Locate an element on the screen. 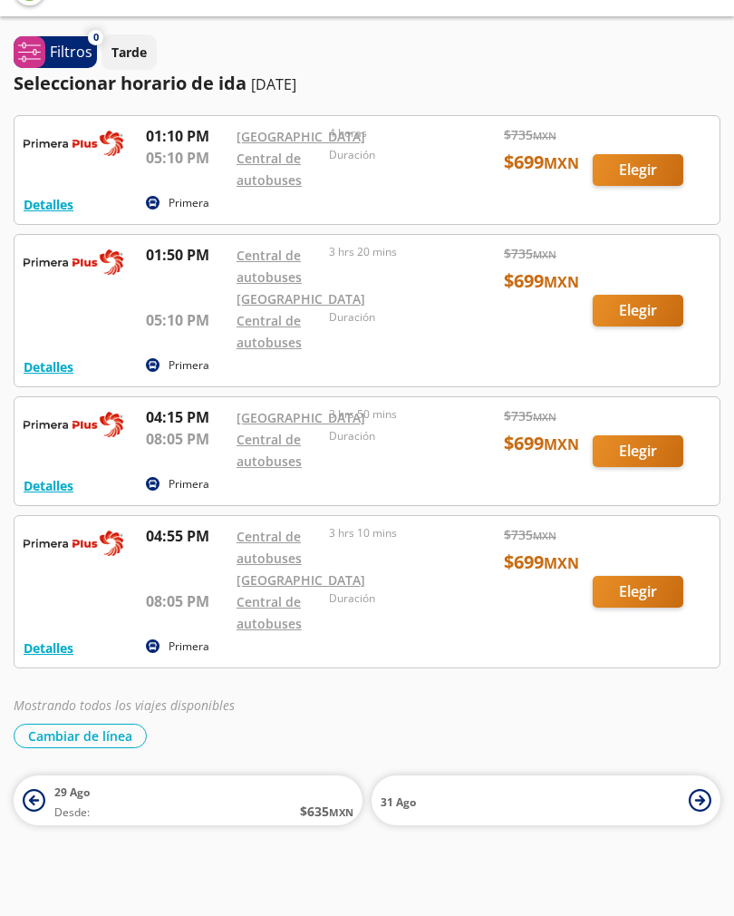 This screenshot has height=916, width=734. em: Mostrando todos los viajes disponibles is located at coordinates (124, 704).